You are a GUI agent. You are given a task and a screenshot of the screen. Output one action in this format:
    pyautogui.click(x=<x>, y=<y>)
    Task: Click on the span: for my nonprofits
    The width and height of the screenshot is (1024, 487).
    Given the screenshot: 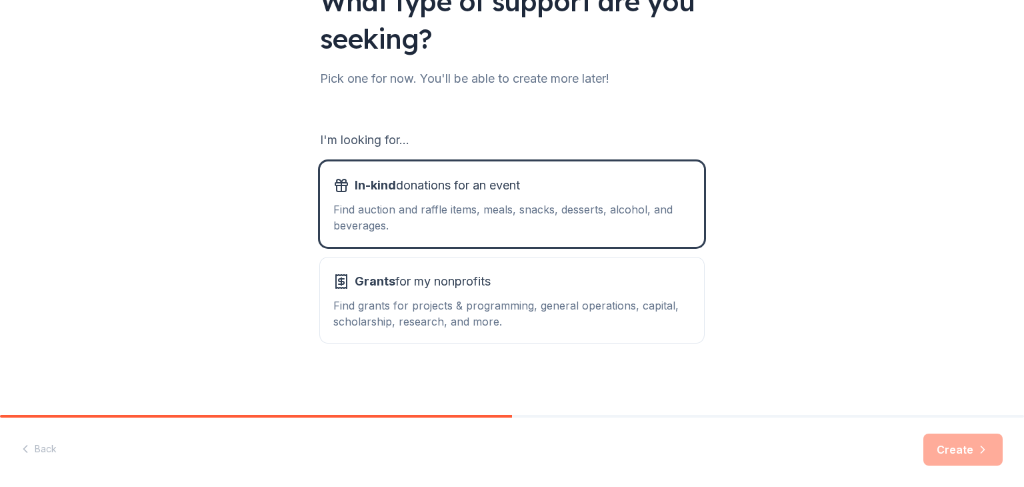 What is the action you would take?
    pyautogui.click(x=423, y=281)
    